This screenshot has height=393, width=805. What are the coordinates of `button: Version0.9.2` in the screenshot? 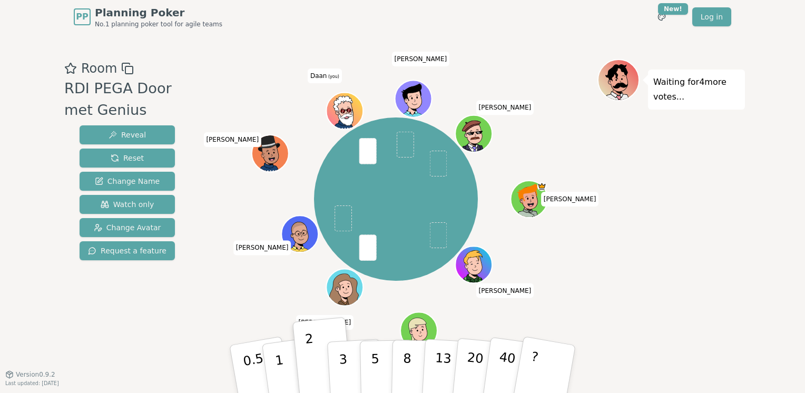 It's located at (30, 374).